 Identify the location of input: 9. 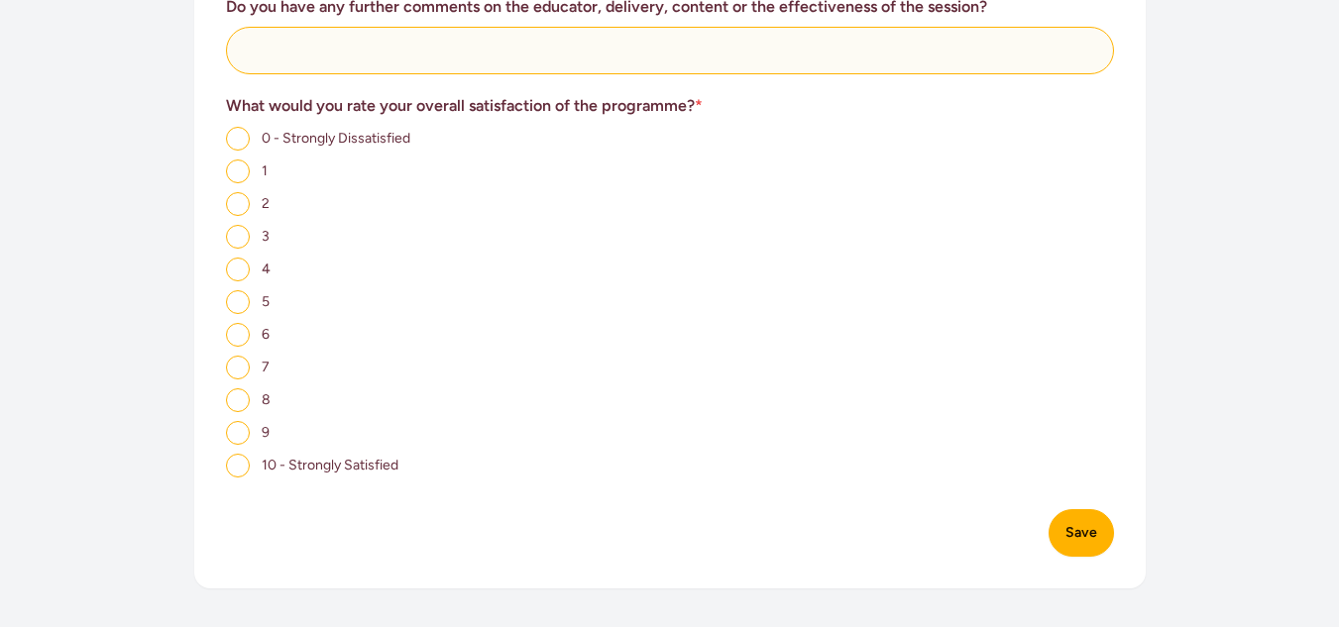
(238, 433).